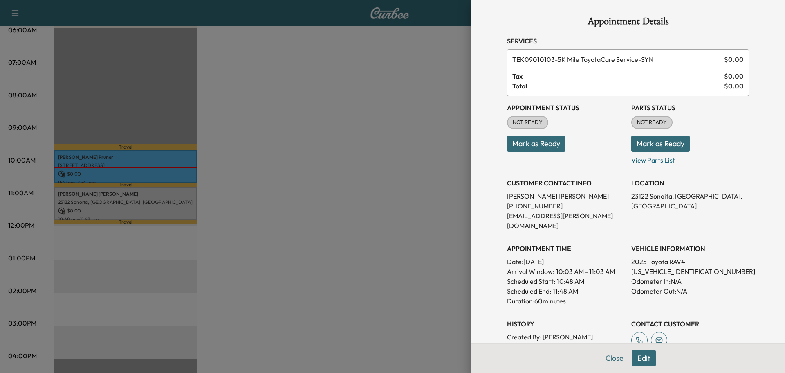 This screenshot has width=785, height=373. What do you see at coordinates (628, 41) in the screenshot?
I see `h3: Services` at bounding box center [628, 41].